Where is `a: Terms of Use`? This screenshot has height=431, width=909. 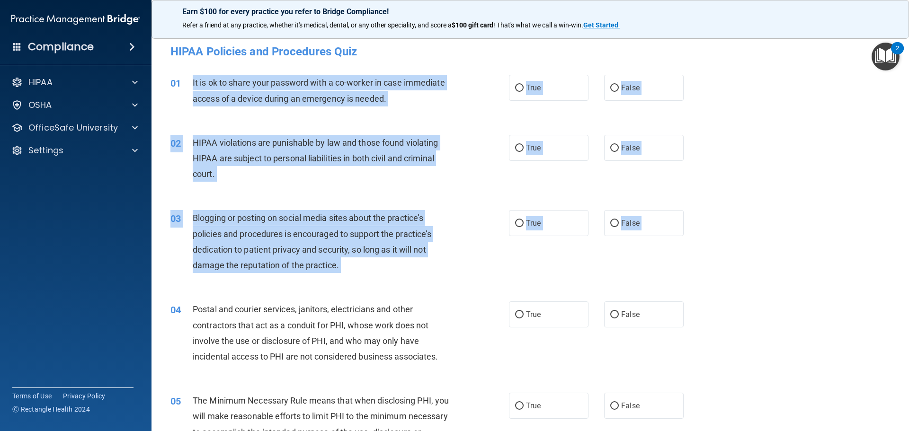
a: Terms of Use is located at coordinates (32, 396).